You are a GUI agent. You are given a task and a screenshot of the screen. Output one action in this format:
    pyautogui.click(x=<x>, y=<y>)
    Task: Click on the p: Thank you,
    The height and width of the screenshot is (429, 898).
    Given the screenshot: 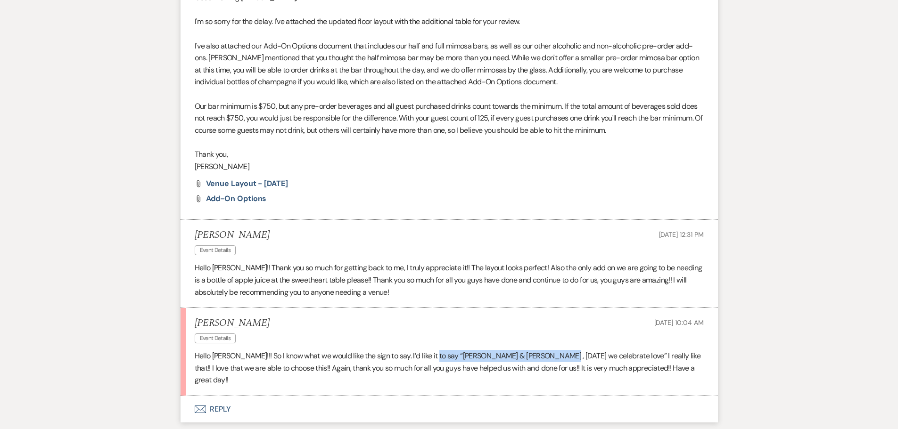 What is the action you would take?
    pyautogui.click(x=449, y=155)
    